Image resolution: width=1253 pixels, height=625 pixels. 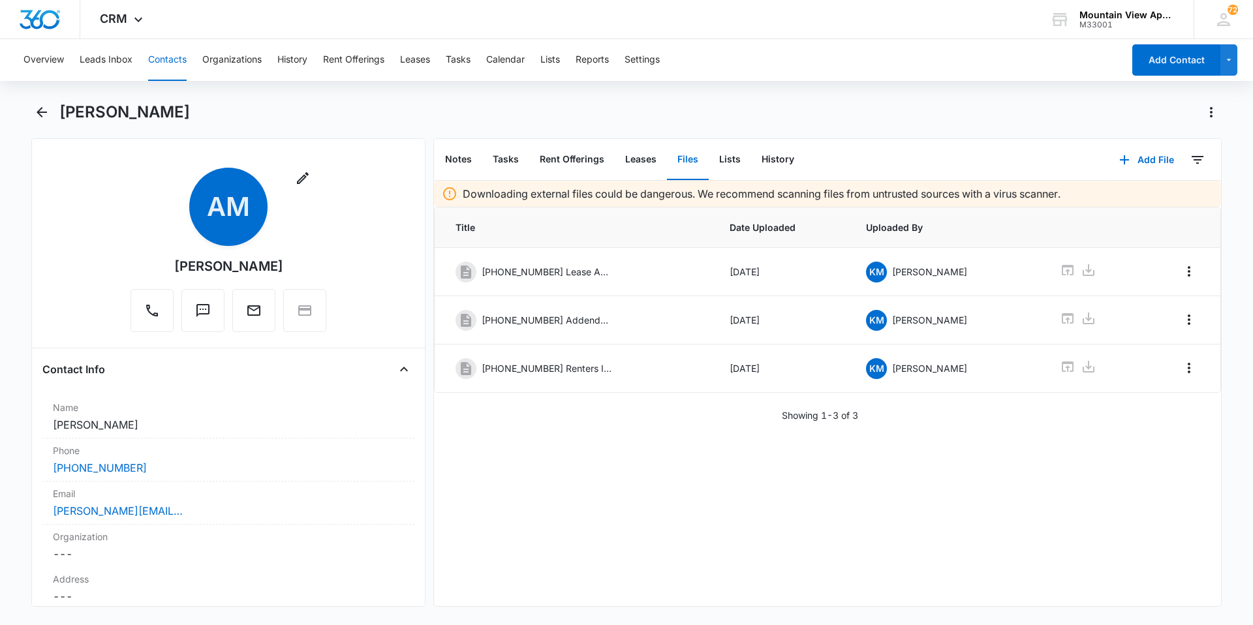 What do you see at coordinates (505, 60) in the screenshot?
I see `button: Calendar` at bounding box center [505, 60].